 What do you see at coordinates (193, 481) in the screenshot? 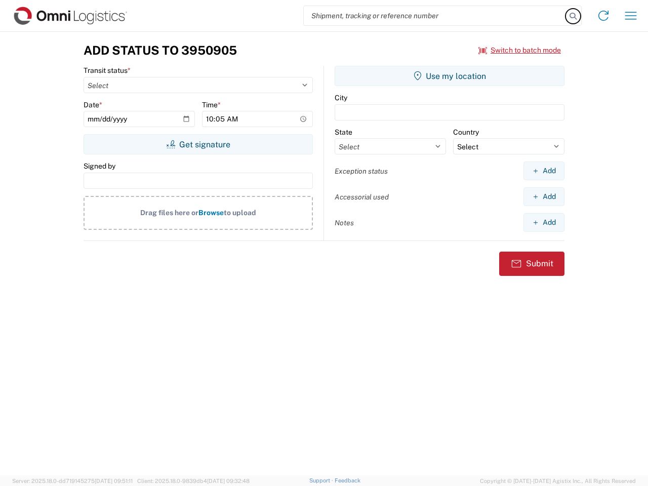
I see `span: Client: 2025.18.0-9839db4` at bounding box center [193, 481].